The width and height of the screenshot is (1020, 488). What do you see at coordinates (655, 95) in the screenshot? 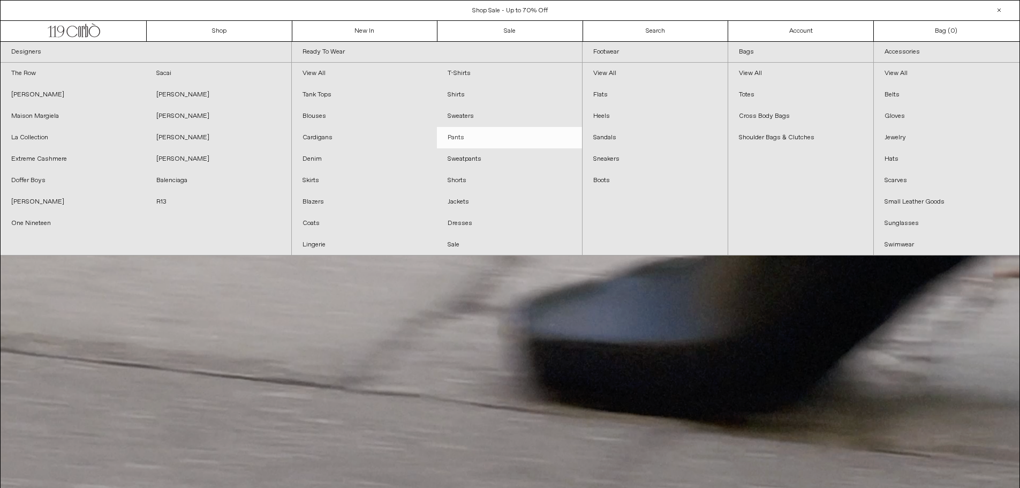
I see `a: Flats` at bounding box center [655, 95].